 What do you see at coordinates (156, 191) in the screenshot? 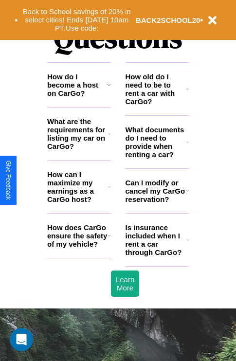
I see `h3: Can I modify or cancel my CarGo reservation?` at bounding box center [156, 191].